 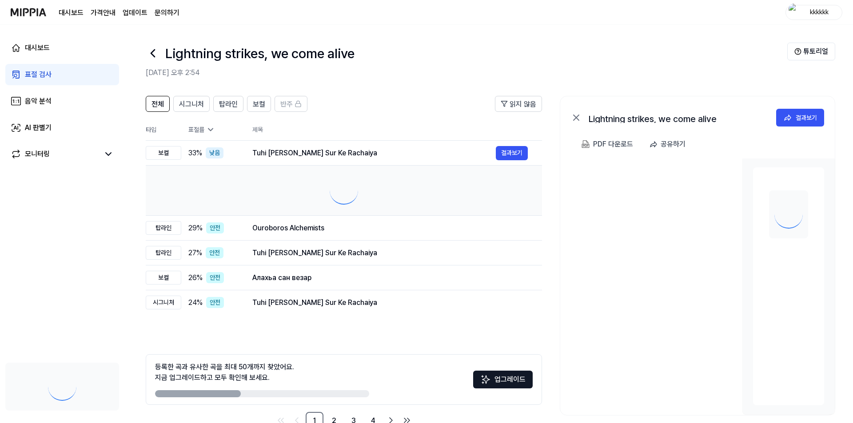 What do you see at coordinates (167, 13) in the screenshot?
I see `a: 문의하기` at bounding box center [167, 13].